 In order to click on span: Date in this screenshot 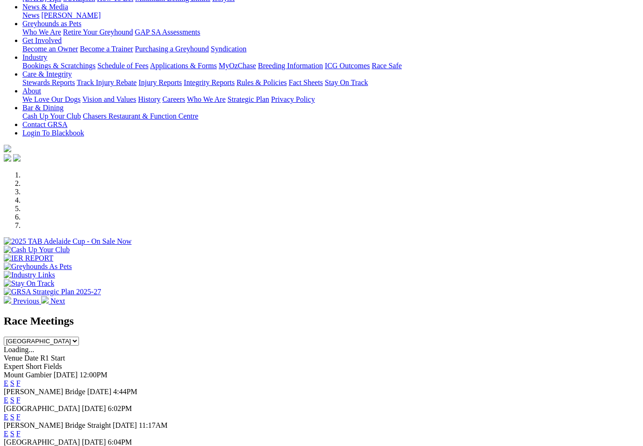, I will do `click(31, 358)`.